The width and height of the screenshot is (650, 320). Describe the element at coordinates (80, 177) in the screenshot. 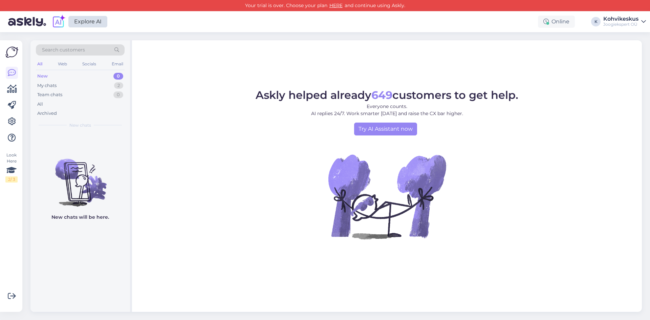

I see `img: No chats` at that location.